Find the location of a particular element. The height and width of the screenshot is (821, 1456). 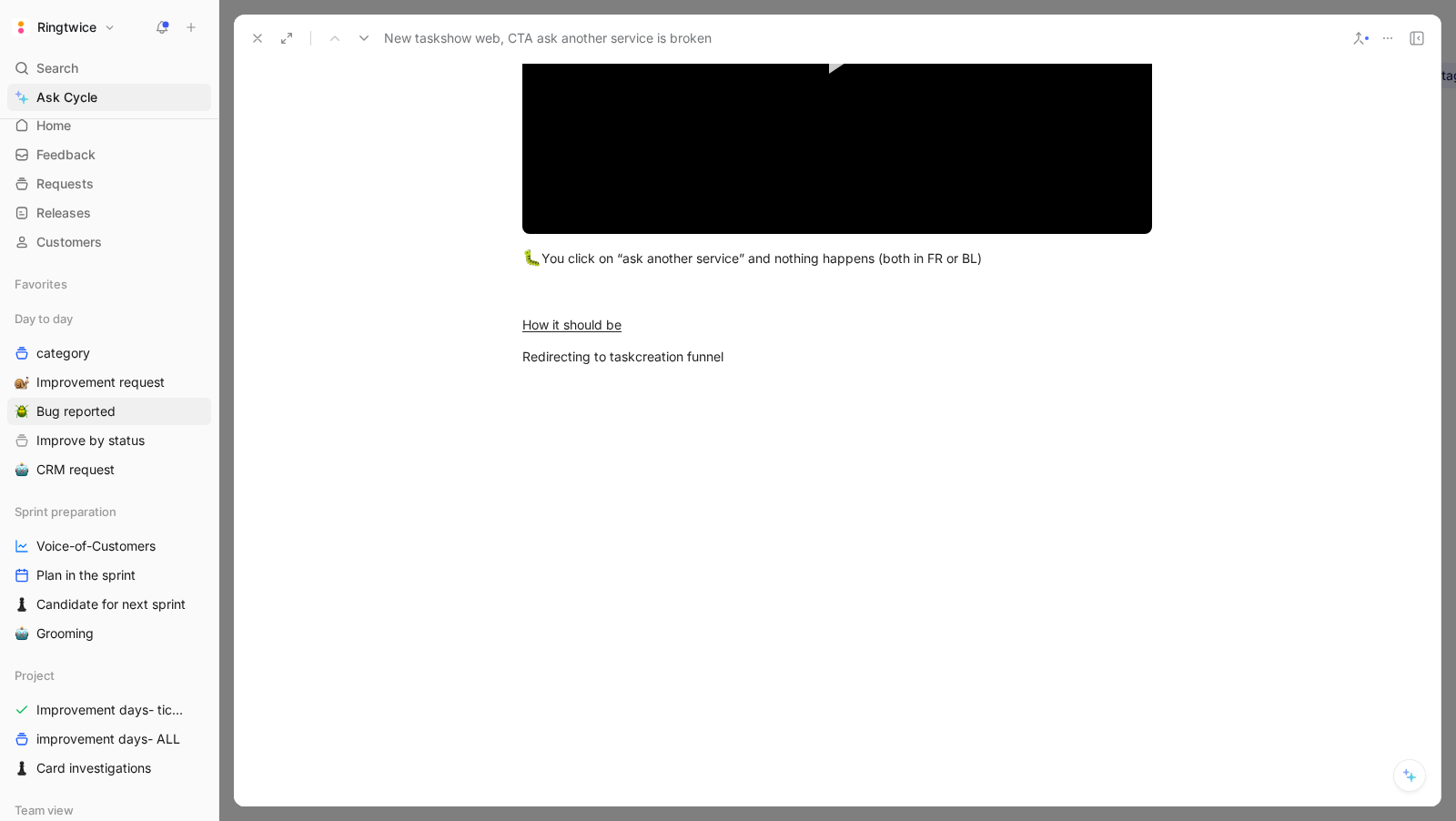

span: Ask Cycle is located at coordinates (67, 97).